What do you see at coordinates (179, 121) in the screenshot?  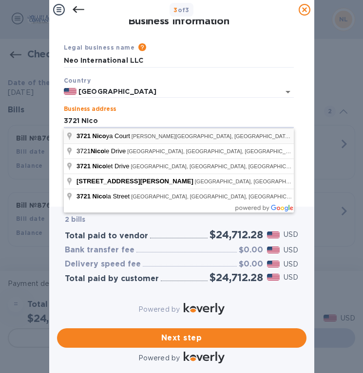 I see `input: Enter address` at bounding box center [179, 121].